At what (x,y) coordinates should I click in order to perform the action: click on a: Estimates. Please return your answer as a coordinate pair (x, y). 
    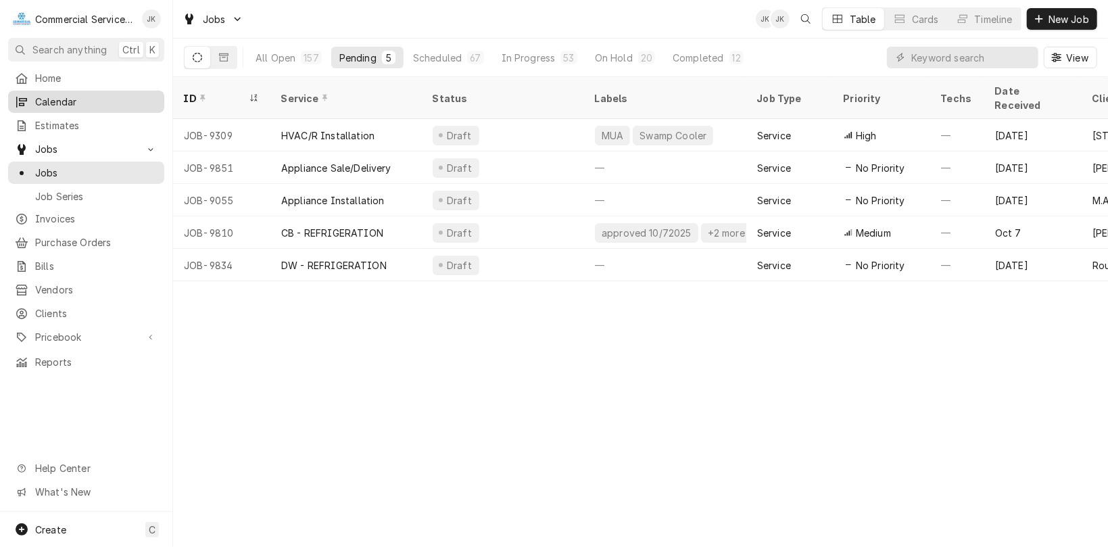
    Looking at the image, I should click on (86, 125).